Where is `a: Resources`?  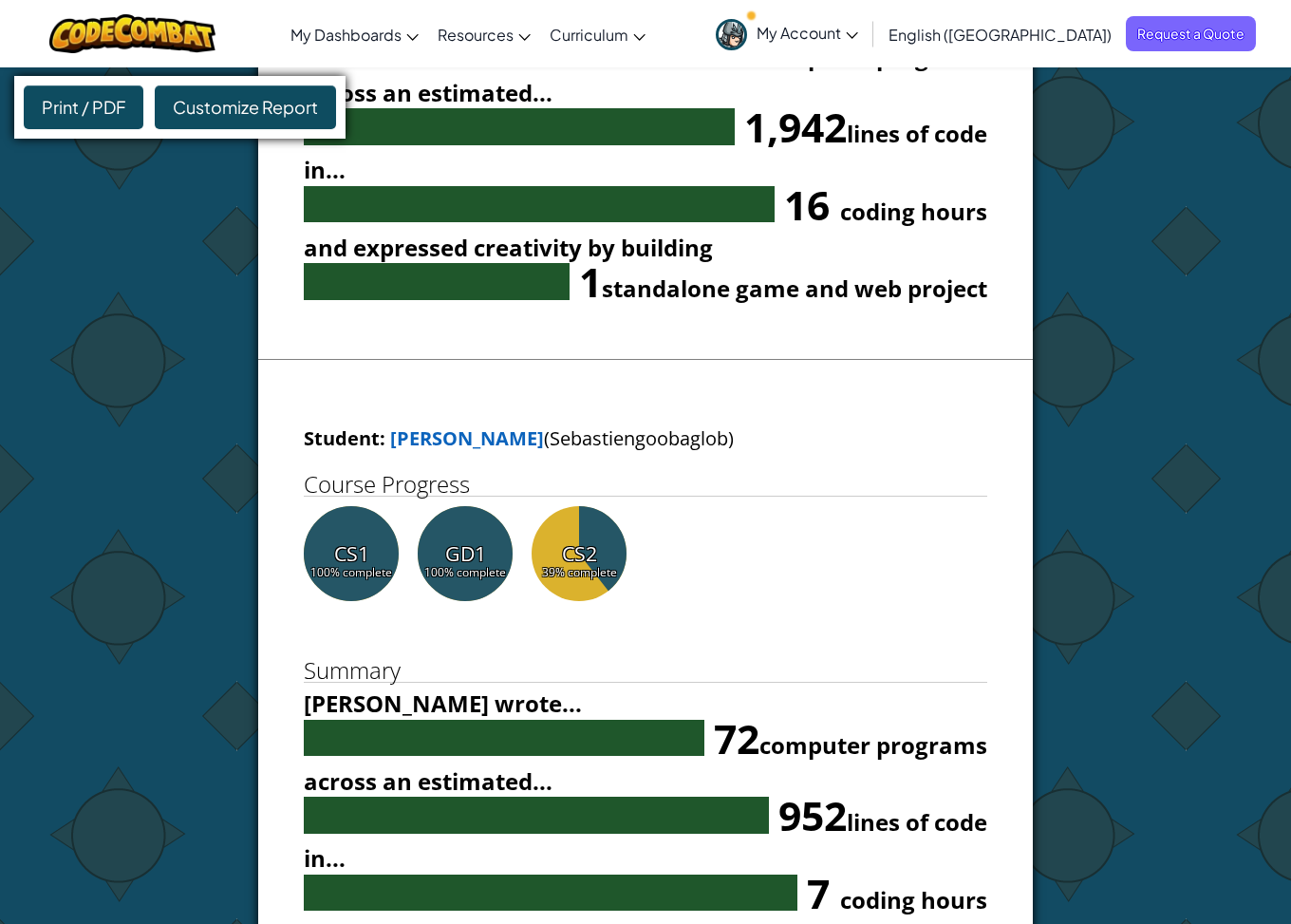
a: Resources is located at coordinates (484, 34).